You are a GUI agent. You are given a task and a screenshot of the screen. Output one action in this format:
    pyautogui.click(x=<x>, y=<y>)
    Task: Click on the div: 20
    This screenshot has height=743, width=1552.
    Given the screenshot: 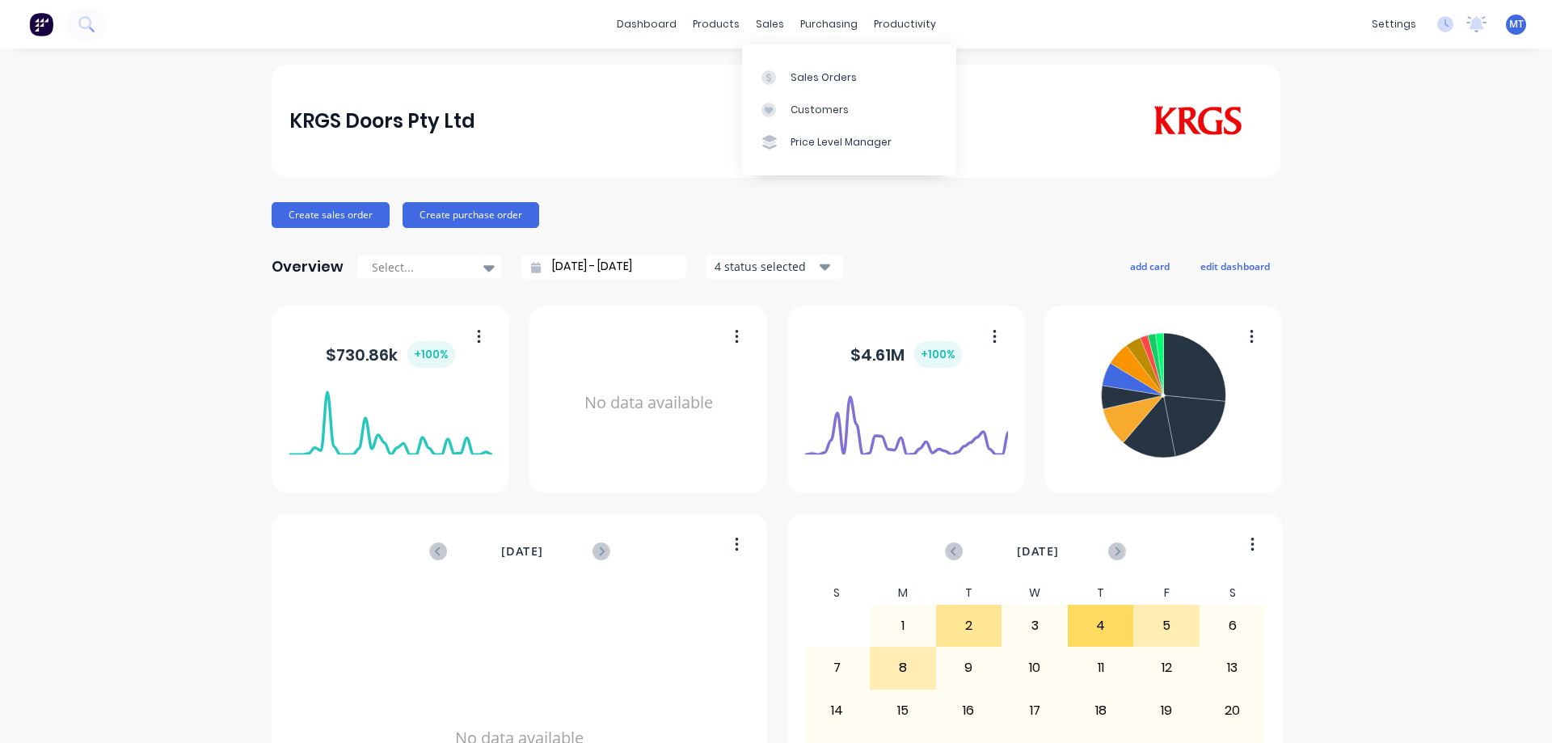 What is the action you would take?
    pyautogui.click(x=1232, y=710)
    